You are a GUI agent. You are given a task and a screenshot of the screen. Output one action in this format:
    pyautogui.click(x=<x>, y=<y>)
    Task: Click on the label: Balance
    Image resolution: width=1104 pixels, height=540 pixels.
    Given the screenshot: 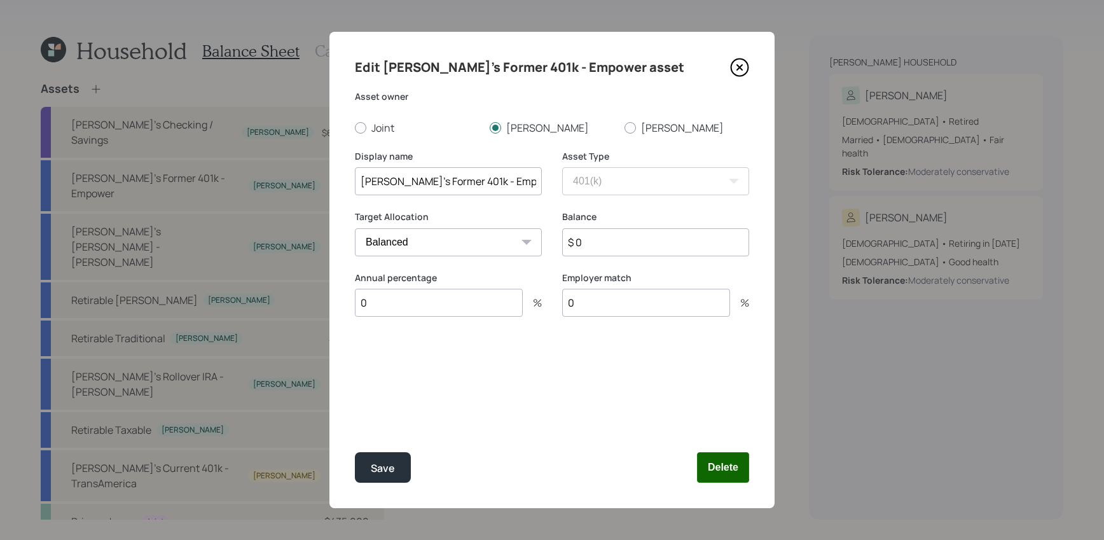 What is the action you would take?
    pyautogui.click(x=656, y=217)
    